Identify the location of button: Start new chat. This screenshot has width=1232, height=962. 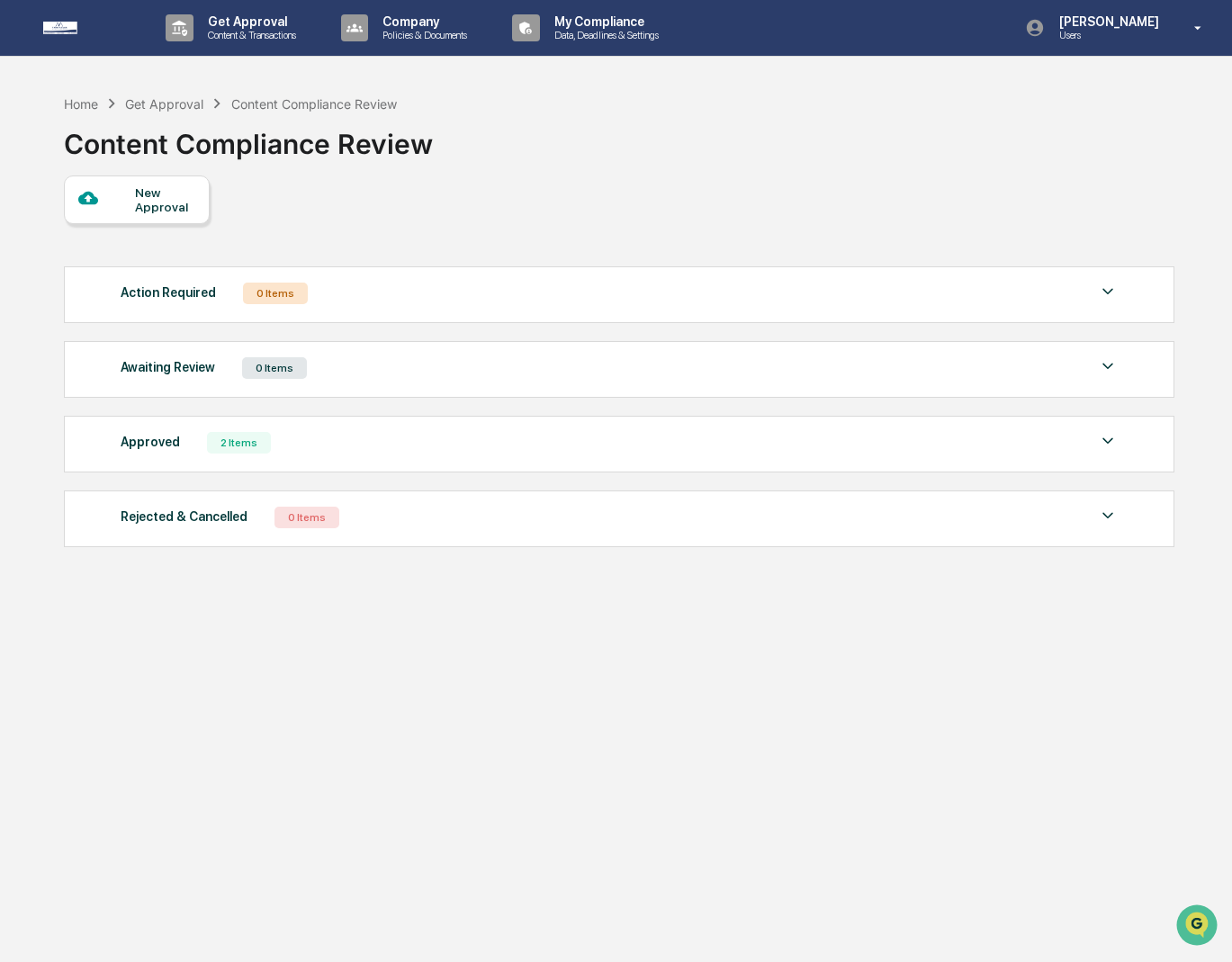
(316, 154).